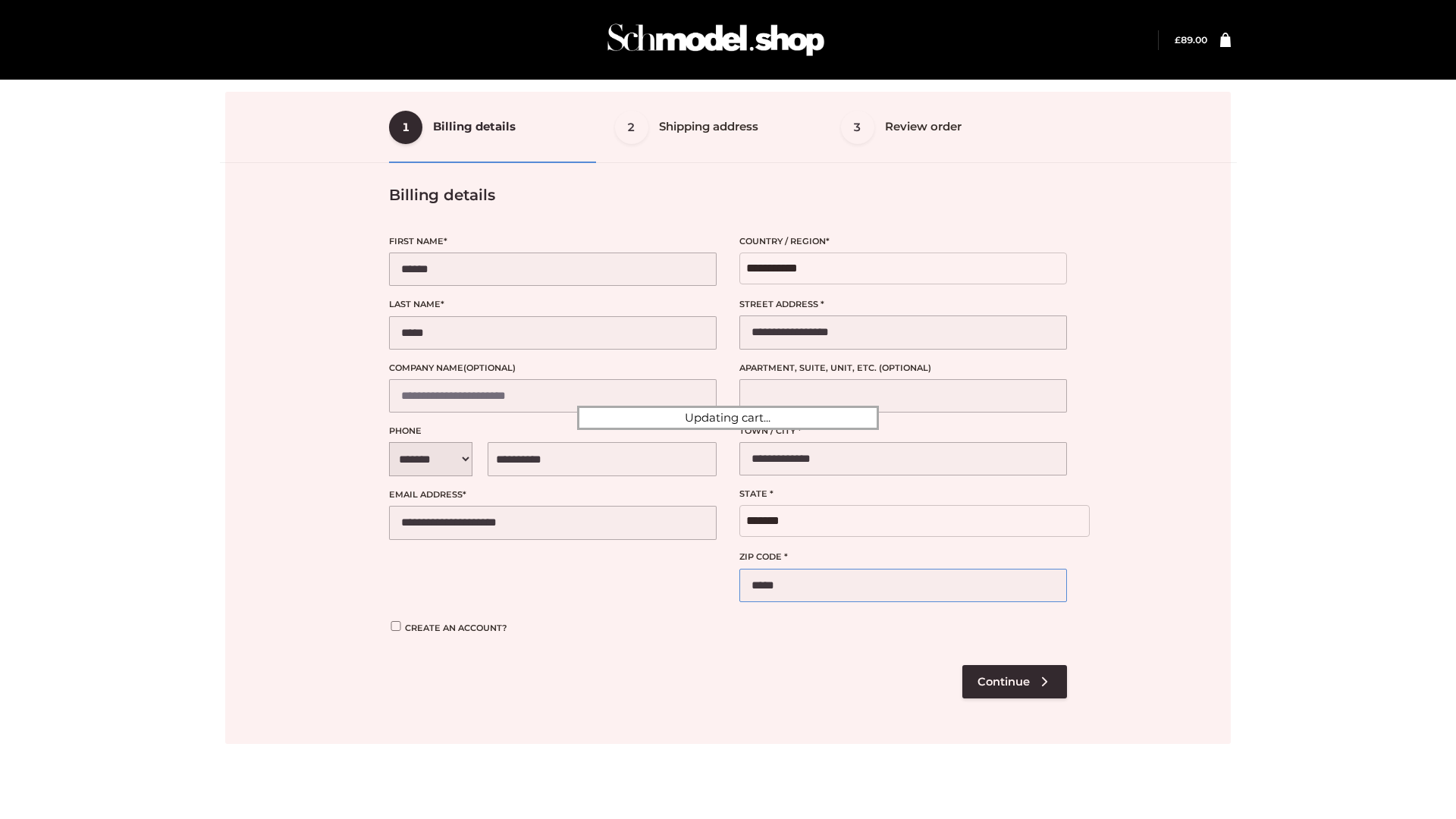 This screenshot has height=819, width=1456. I want to click on a: £89.00, so click(1190, 40).